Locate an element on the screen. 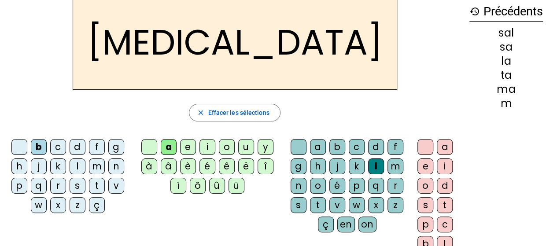 Image resolution: width=557 pixels, height=246 pixels. div: on is located at coordinates (367, 224).